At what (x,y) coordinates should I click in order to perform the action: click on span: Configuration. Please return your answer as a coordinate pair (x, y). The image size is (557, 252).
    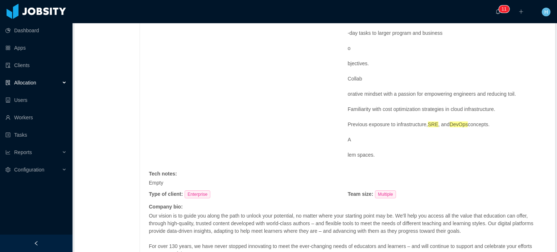
    Looking at the image, I should click on (29, 170).